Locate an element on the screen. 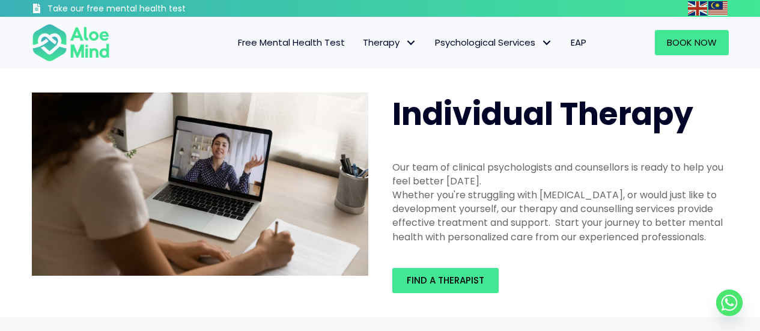 The width and height of the screenshot is (760, 331). img: en is located at coordinates (698, 8).